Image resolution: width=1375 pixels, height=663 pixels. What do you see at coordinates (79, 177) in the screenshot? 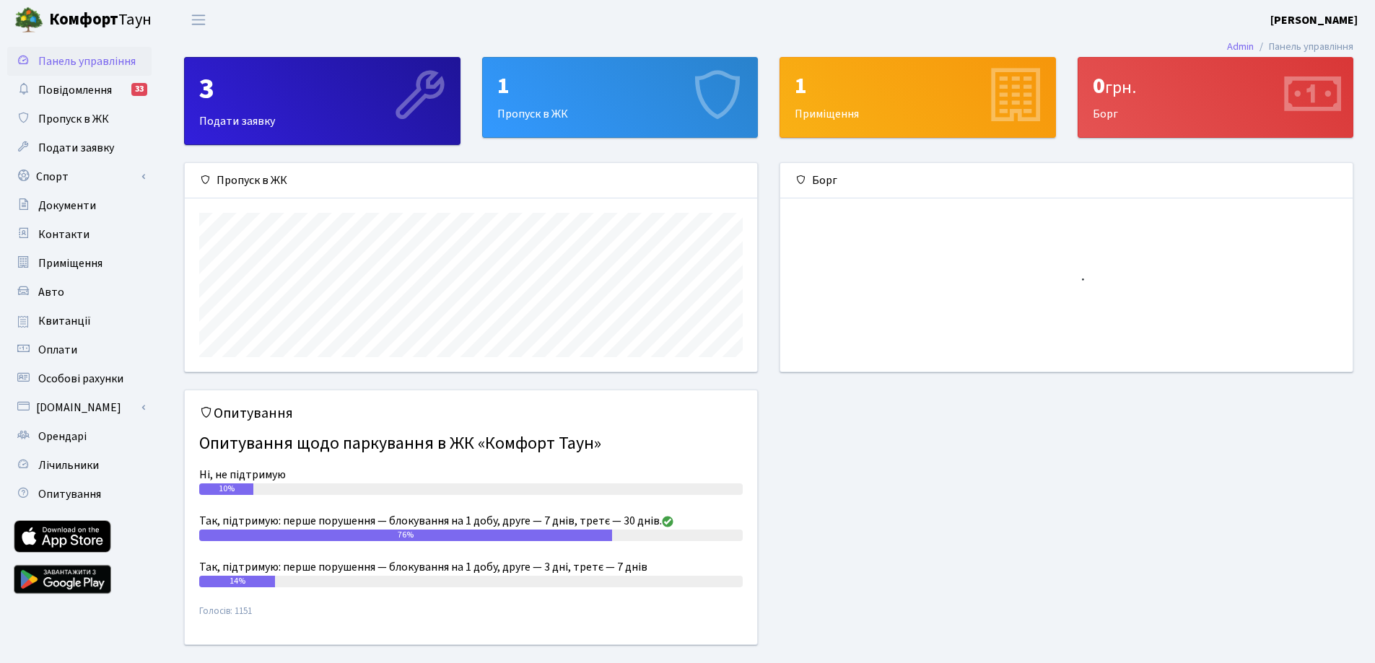
I see `a: Спорт` at bounding box center [79, 177].